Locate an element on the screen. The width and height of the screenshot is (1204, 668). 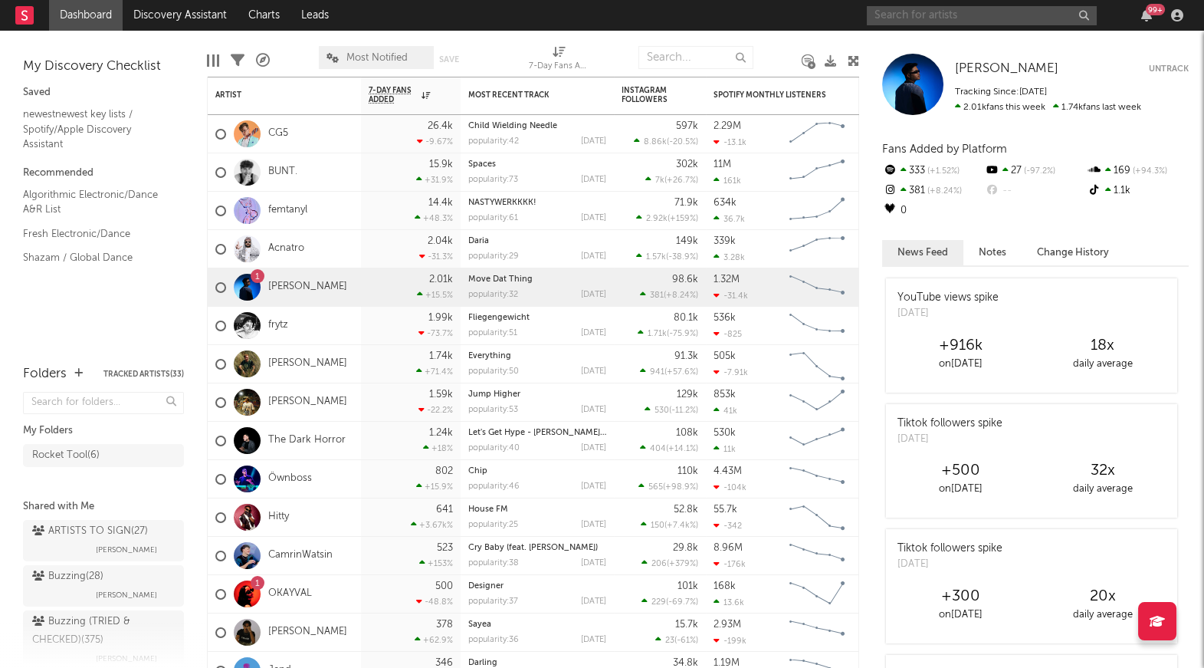
div: Everything is located at coordinates (537, 356).